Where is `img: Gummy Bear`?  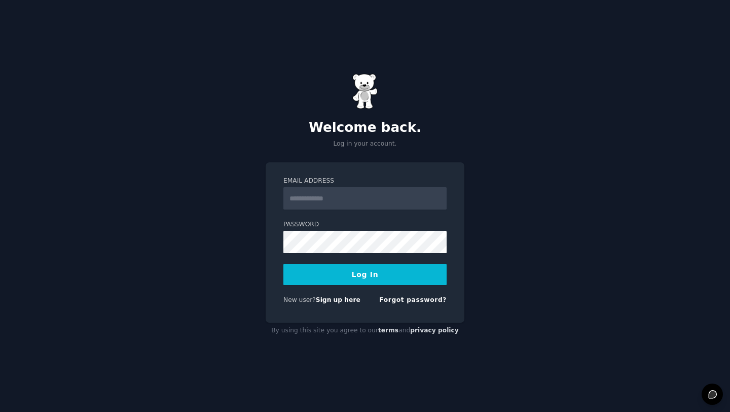
img: Gummy Bear is located at coordinates (365, 91).